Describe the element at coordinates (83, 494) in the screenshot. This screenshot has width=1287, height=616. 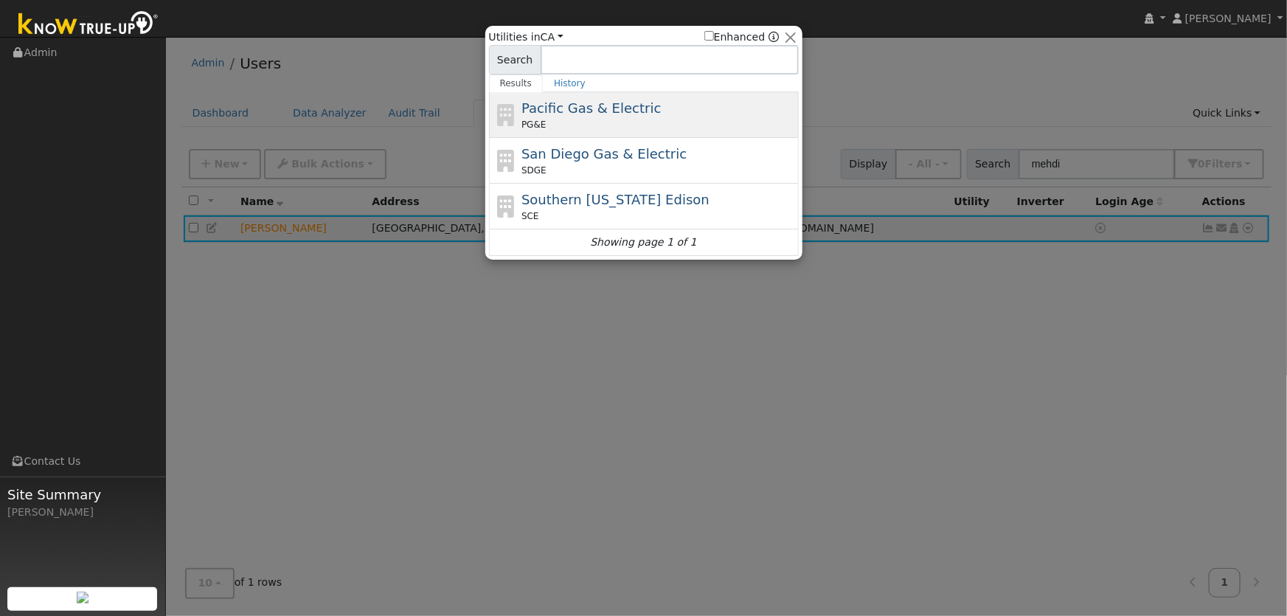
I see `span: Site Summary` at that location.